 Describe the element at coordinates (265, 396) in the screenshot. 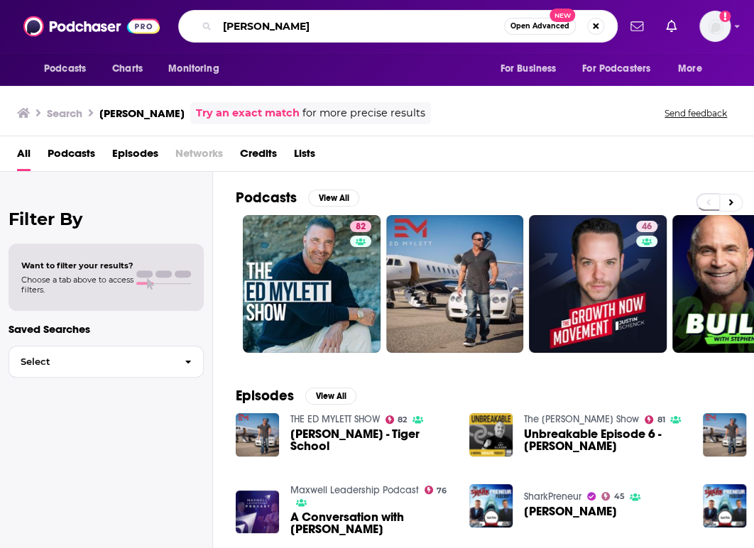

I see `h2: Episodes` at that location.